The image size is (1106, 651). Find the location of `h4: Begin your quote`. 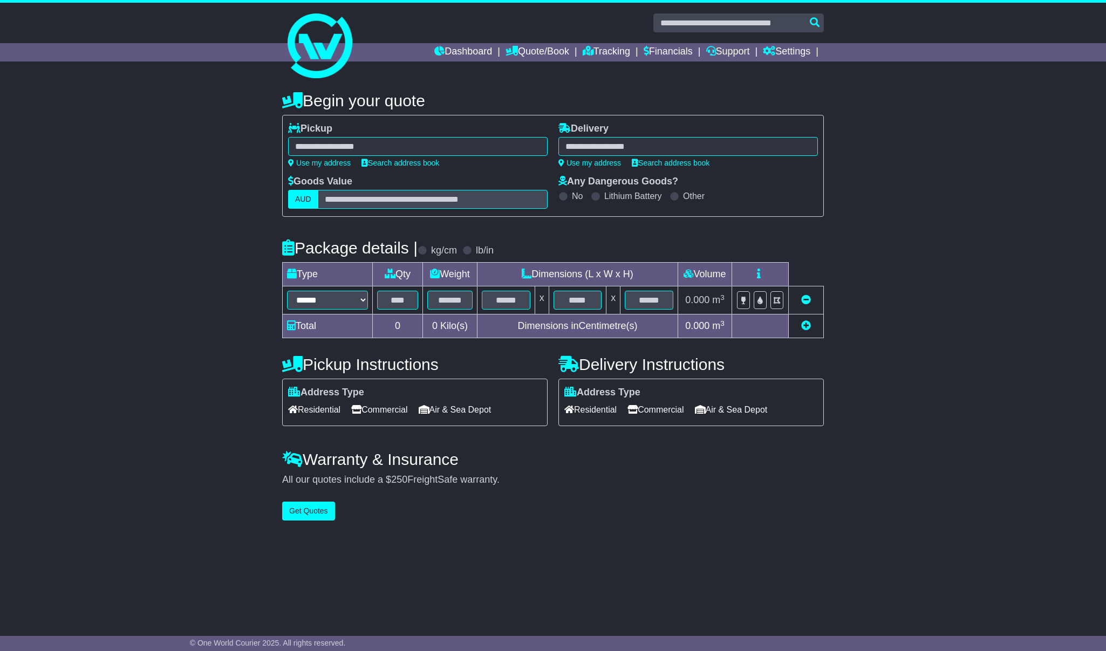

h4: Begin your quote is located at coordinates (553, 100).